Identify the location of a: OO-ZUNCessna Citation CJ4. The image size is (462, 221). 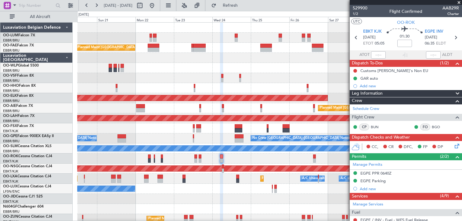
(27, 217).